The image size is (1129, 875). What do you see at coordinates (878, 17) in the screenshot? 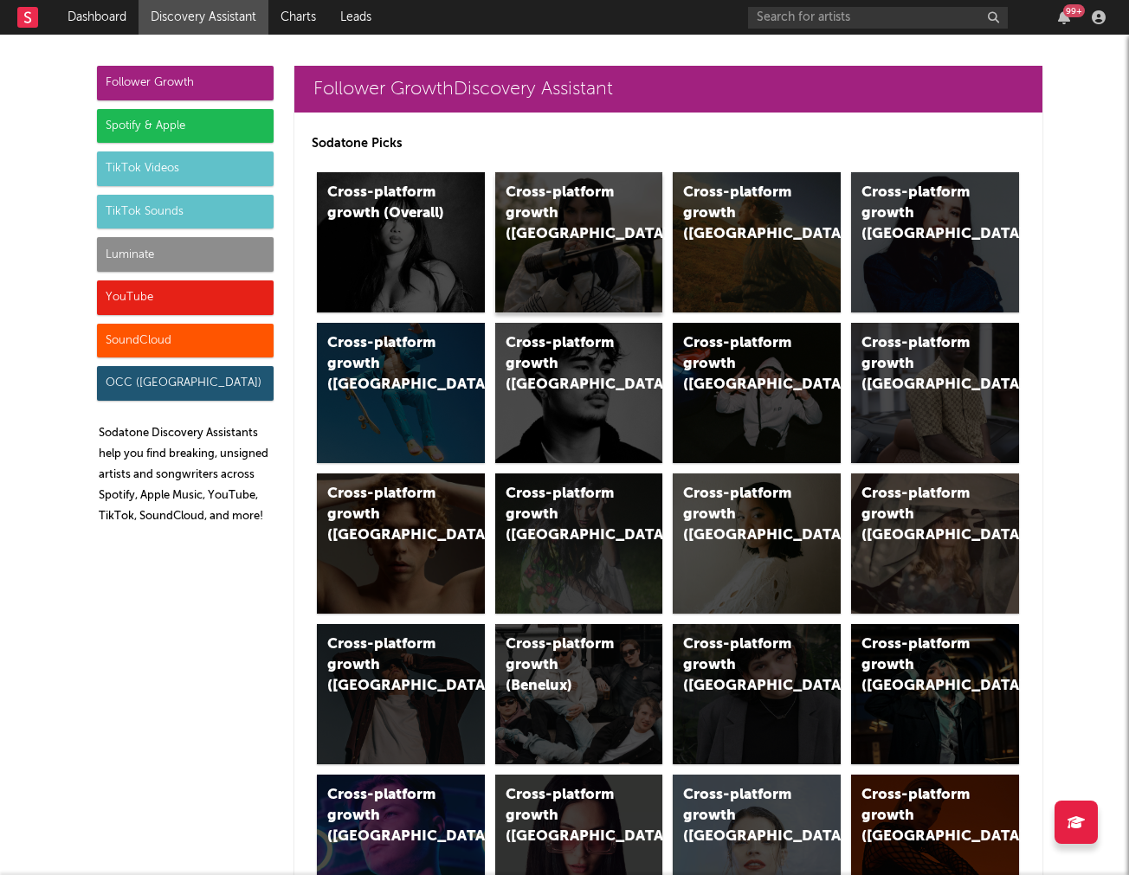
I see `input: Search for artists` at bounding box center [878, 17].